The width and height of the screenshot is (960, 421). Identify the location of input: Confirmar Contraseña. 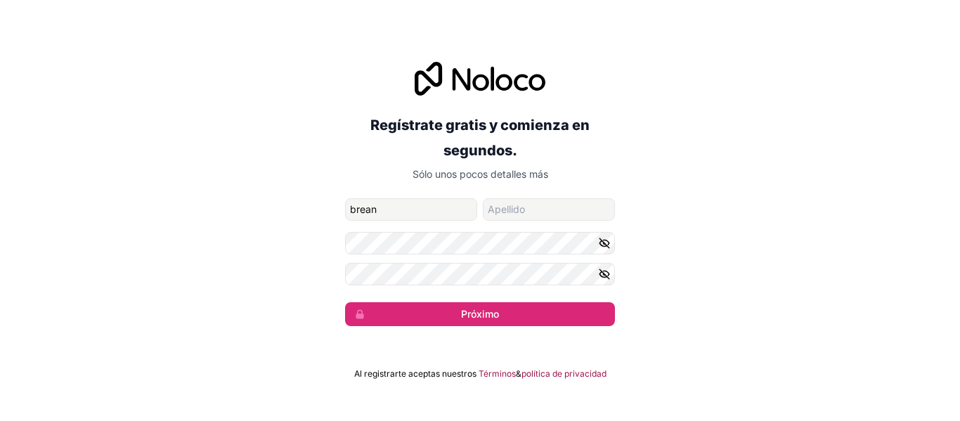
(480, 274).